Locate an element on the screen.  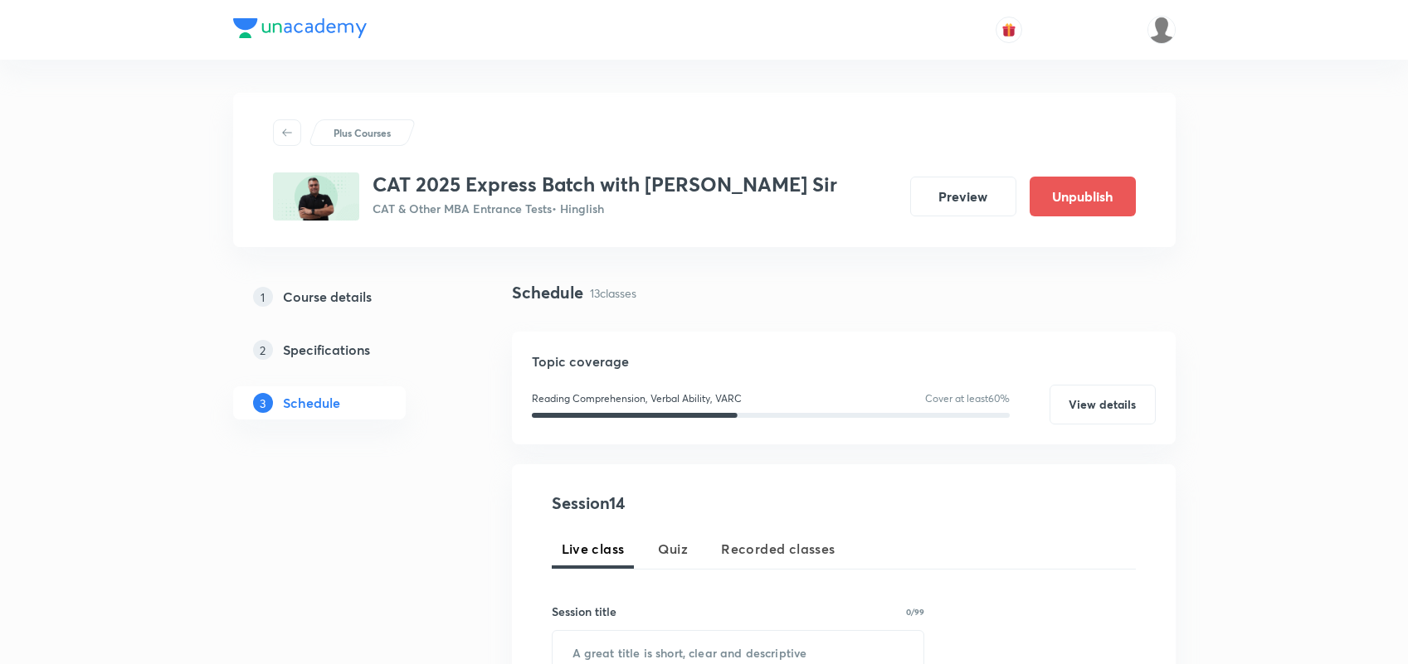
h5: Topic coverage is located at coordinates (844, 362).